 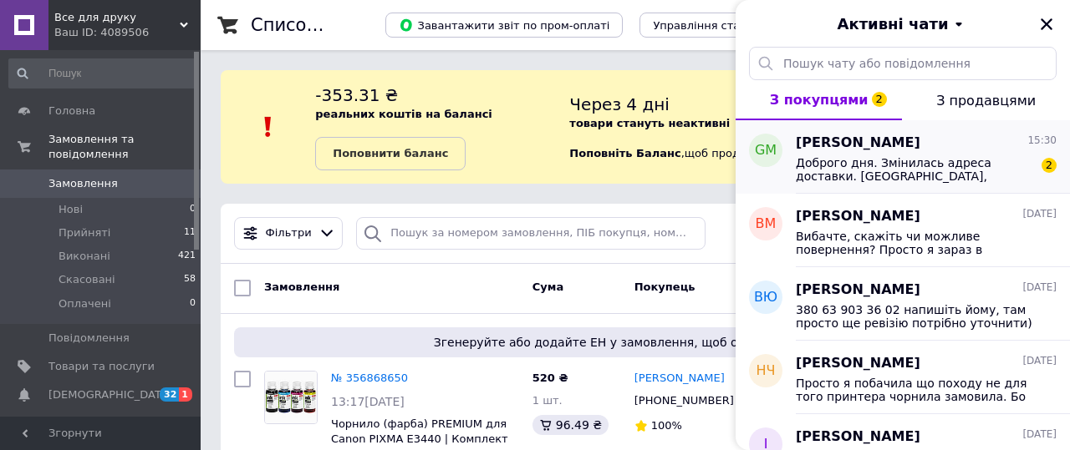 I want to click on span: Cума, so click(x=547, y=287).